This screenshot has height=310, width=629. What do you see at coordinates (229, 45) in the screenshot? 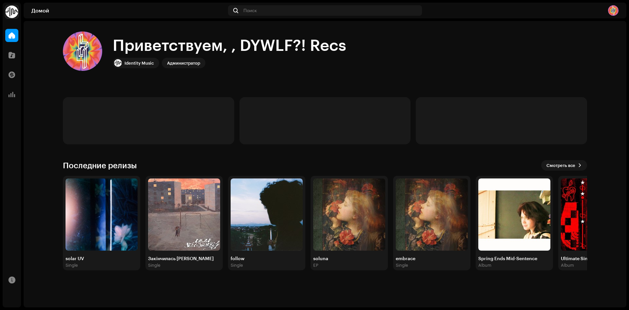
I see `div: Приветствуем, , DYWLF?! Recs` at bounding box center [229, 45].